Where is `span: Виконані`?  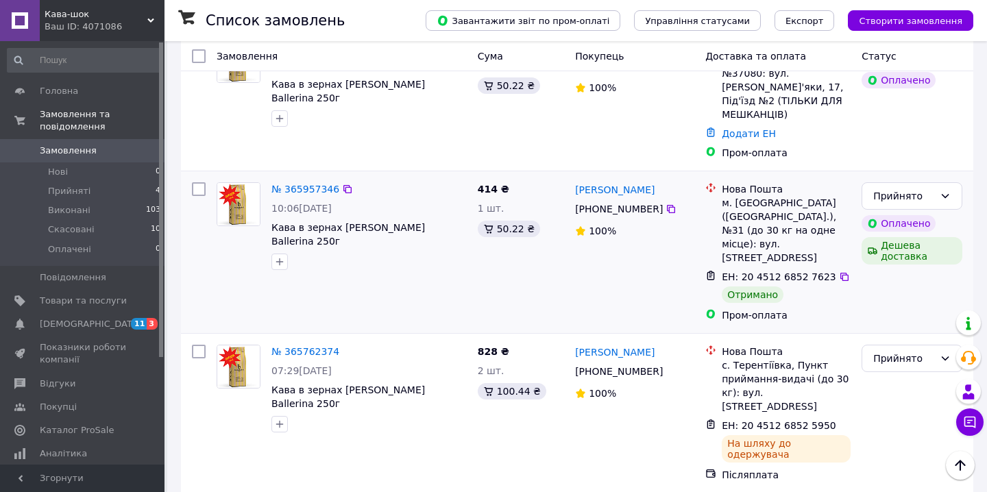 span: Виконані is located at coordinates (69, 210).